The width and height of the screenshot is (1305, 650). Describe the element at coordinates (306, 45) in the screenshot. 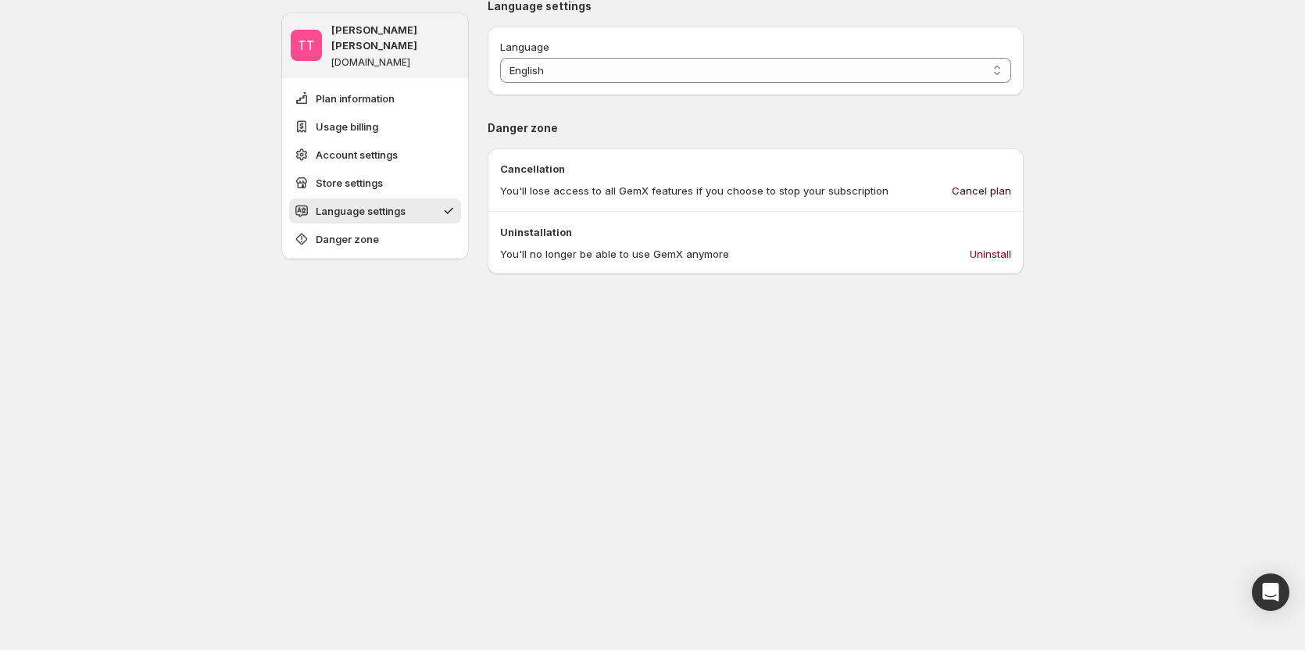

I see `text: TT` at that location.